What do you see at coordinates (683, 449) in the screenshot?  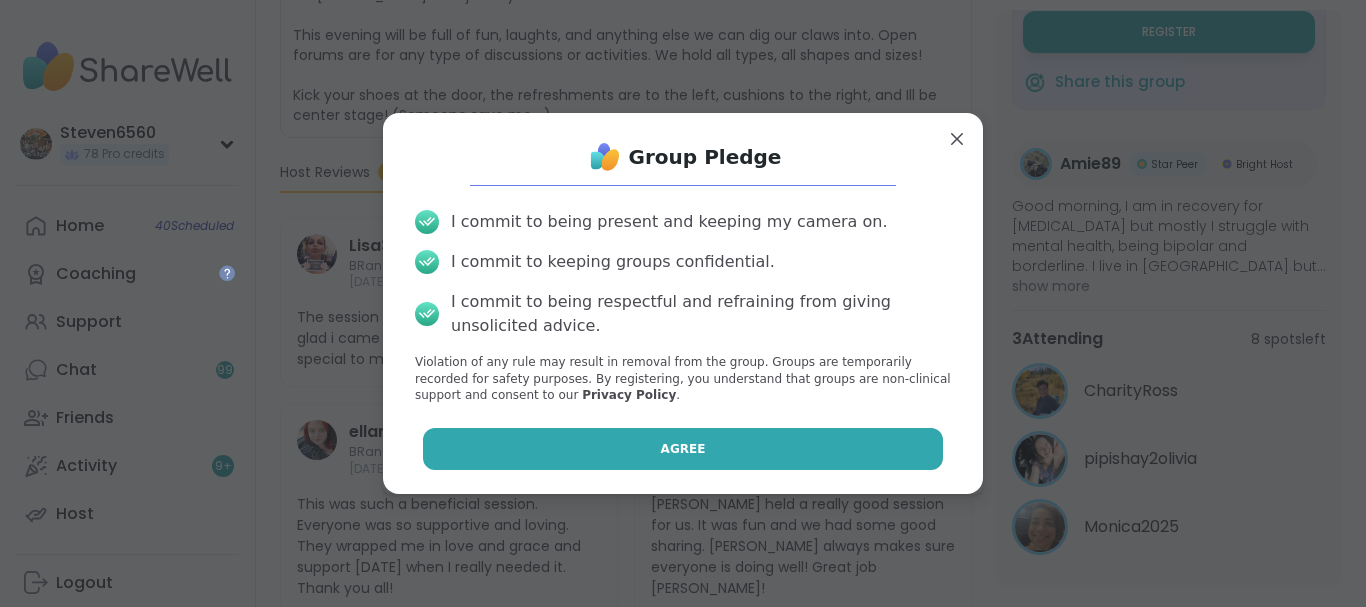 I see `button: Agree` at bounding box center [683, 449].